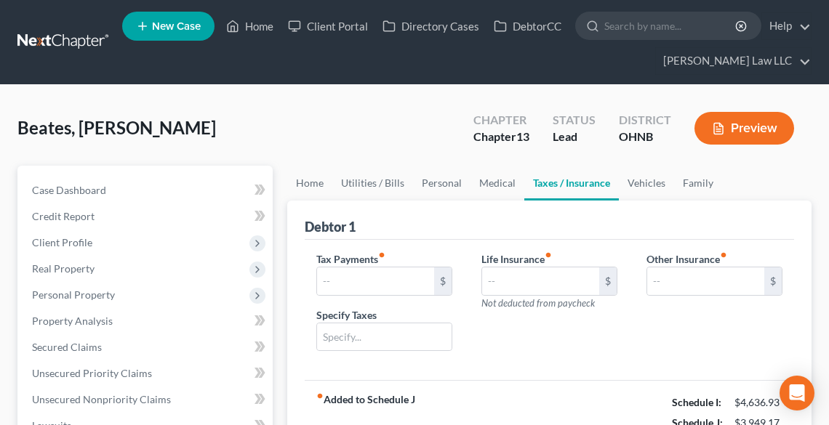 Image resolution: width=829 pixels, height=425 pixels. I want to click on label: Tax Payments, so click(350, 259).